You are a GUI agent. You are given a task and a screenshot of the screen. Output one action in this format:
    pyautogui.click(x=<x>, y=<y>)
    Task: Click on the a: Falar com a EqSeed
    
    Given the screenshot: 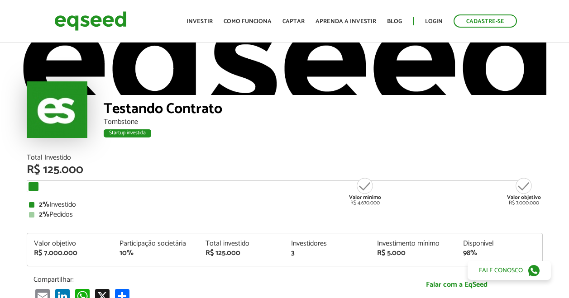 What is the action you would take?
    pyautogui.click(x=456, y=284)
    